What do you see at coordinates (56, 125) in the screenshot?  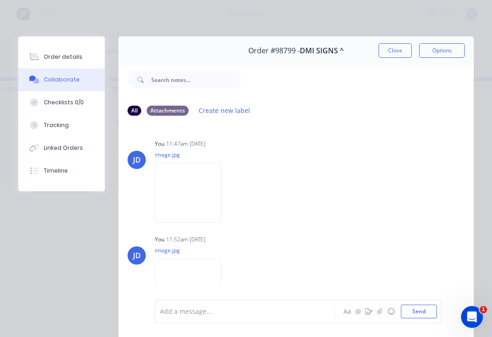 I see `div: Tracking` at bounding box center [56, 125].